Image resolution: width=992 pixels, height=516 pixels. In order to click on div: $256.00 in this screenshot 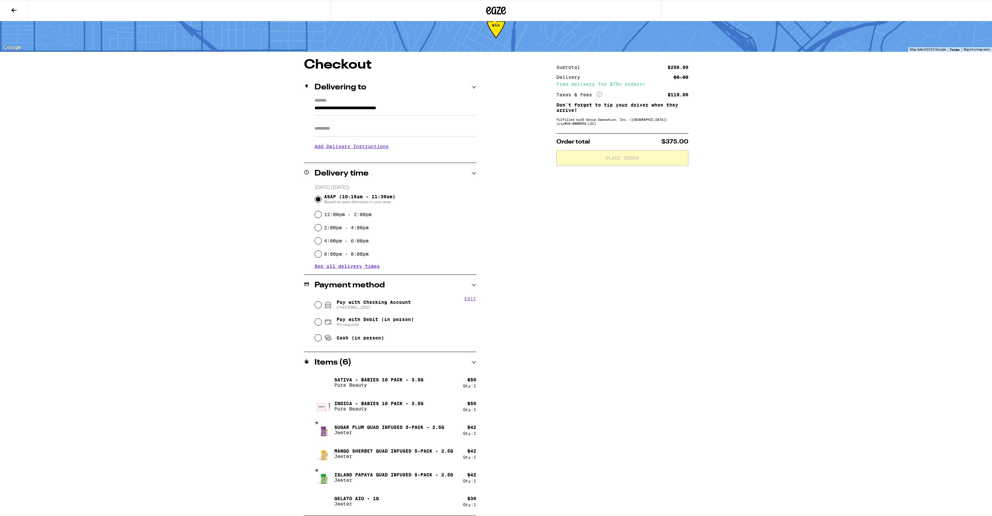, I will do `click(678, 67)`.